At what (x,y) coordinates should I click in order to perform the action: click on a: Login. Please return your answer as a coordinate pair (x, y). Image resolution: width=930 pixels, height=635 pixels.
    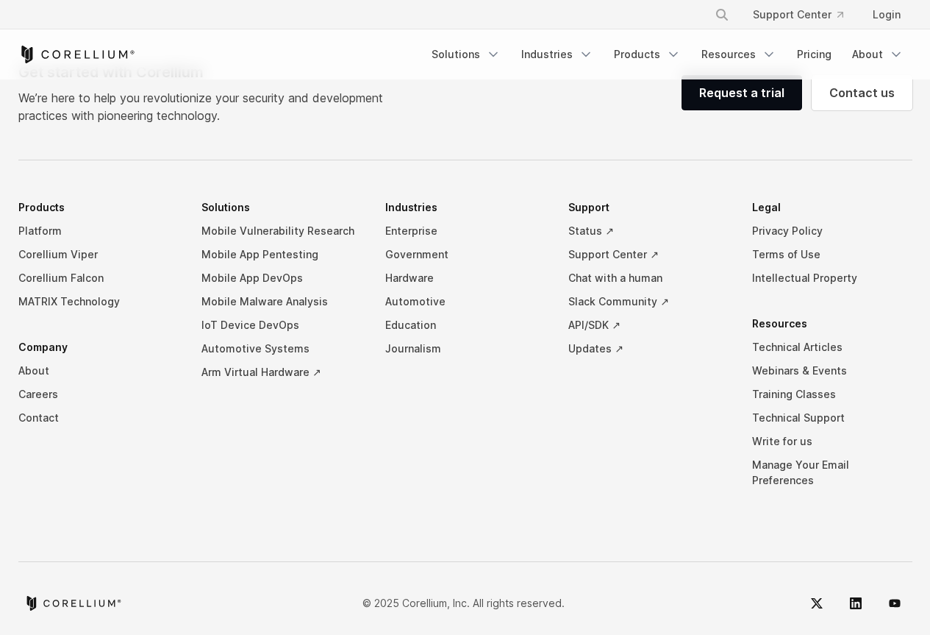
    Looking at the image, I should click on (887, 15).